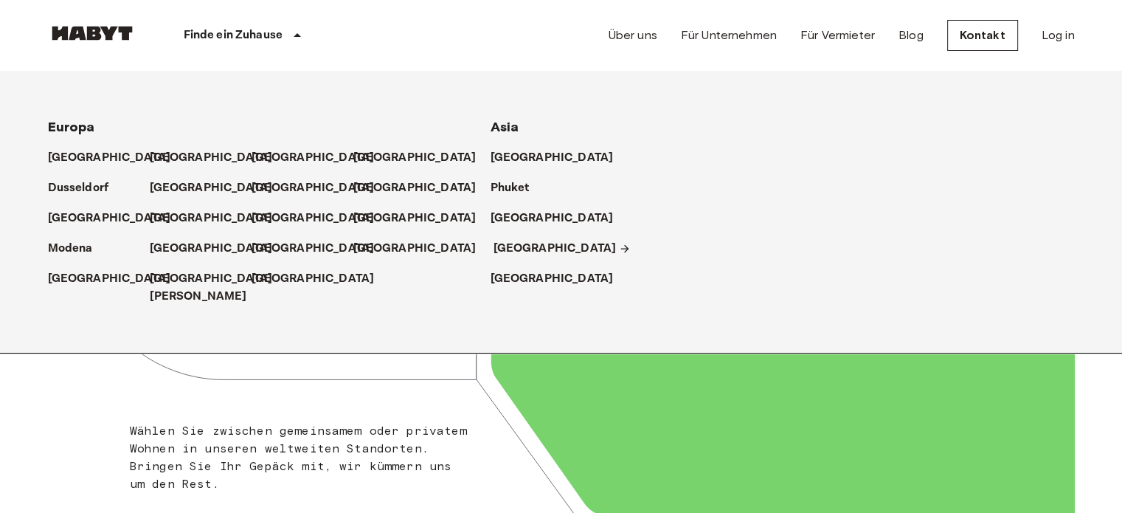  I want to click on a: Kontakt, so click(982, 35).